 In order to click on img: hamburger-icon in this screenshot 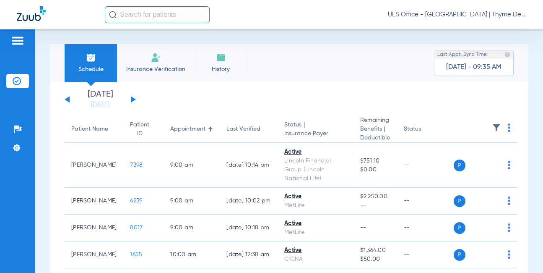, I will do `click(18, 41)`.